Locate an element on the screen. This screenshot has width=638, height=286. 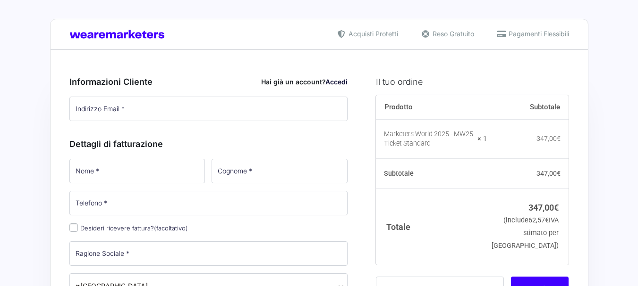
th: Prodotto is located at coordinates (431, 108).